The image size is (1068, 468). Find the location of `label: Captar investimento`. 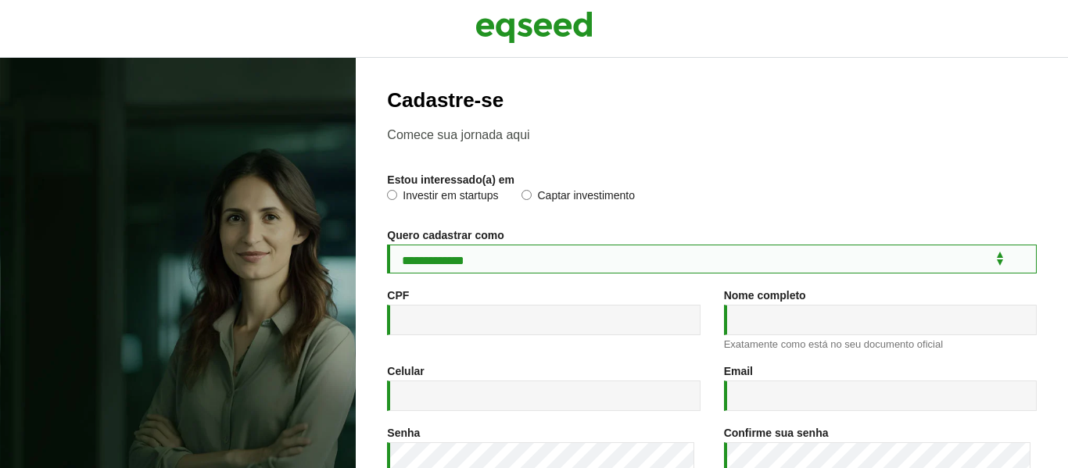

label: Captar investimento is located at coordinates (578, 198).